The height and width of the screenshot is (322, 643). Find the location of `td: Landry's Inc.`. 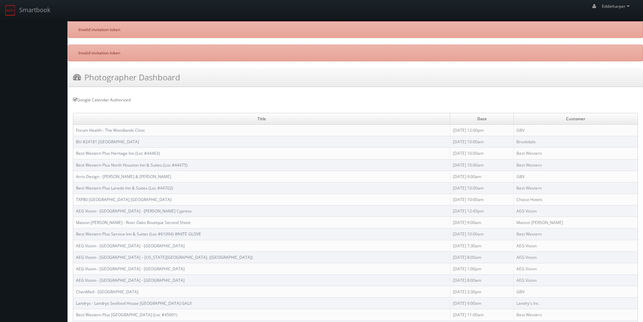

td: Landry's Inc. is located at coordinates (575, 303).